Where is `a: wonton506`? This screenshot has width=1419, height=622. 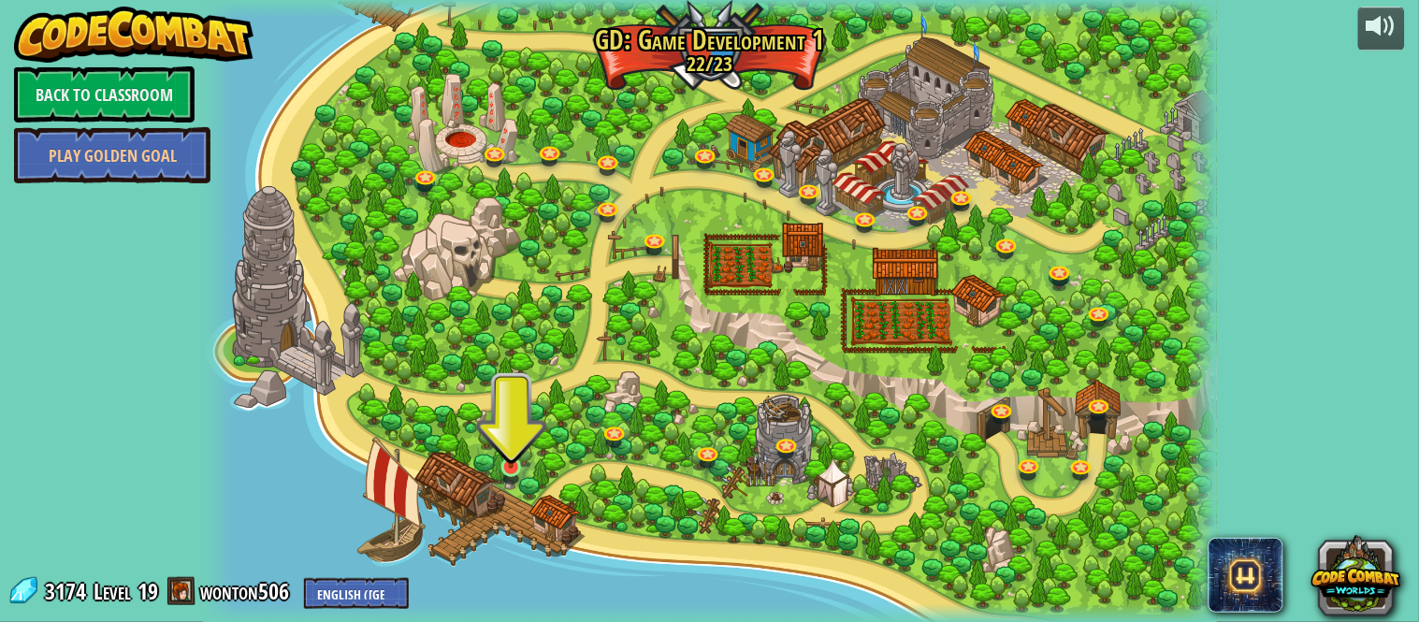 a: wonton506 is located at coordinates (247, 591).